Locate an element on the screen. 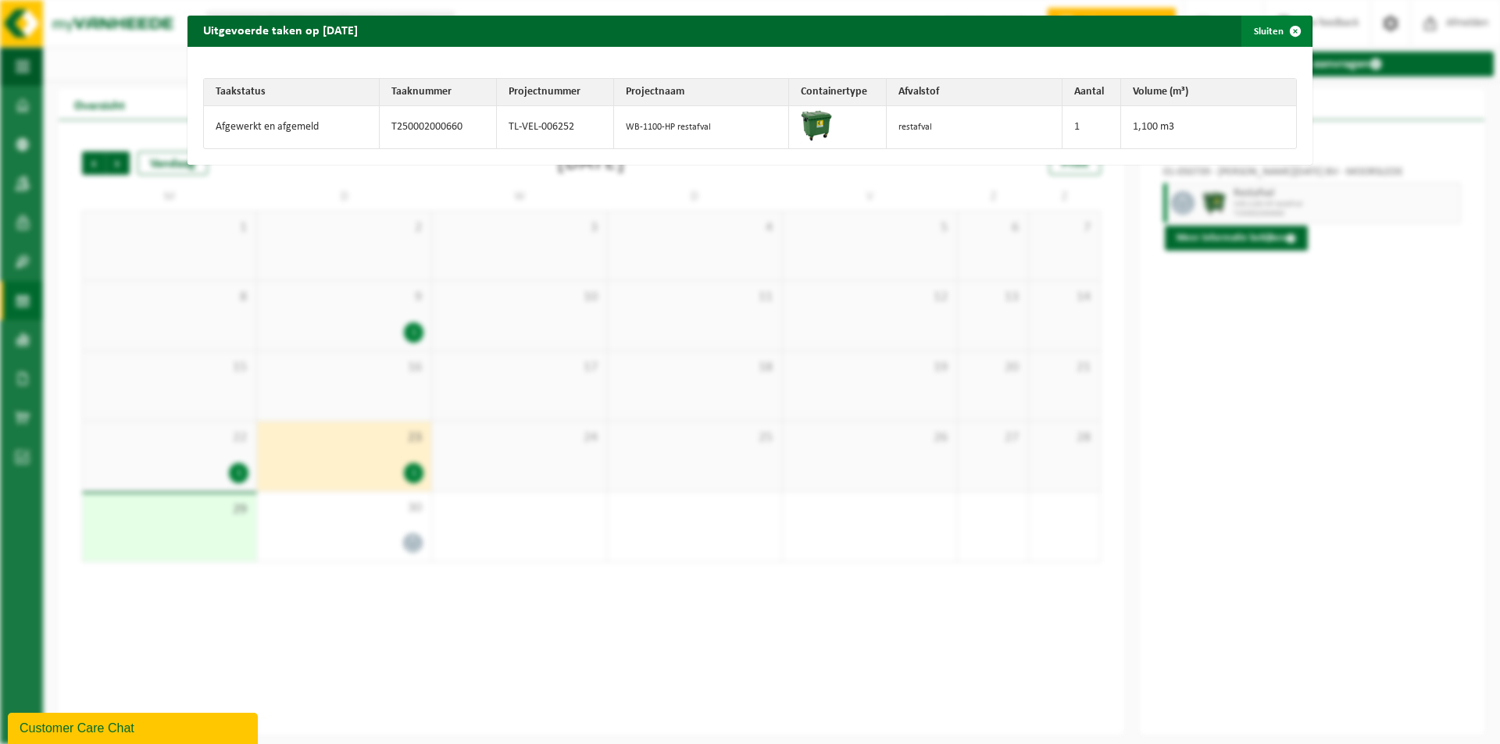 Image resolution: width=1500 pixels, height=744 pixels. td: restafval is located at coordinates (974, 127).